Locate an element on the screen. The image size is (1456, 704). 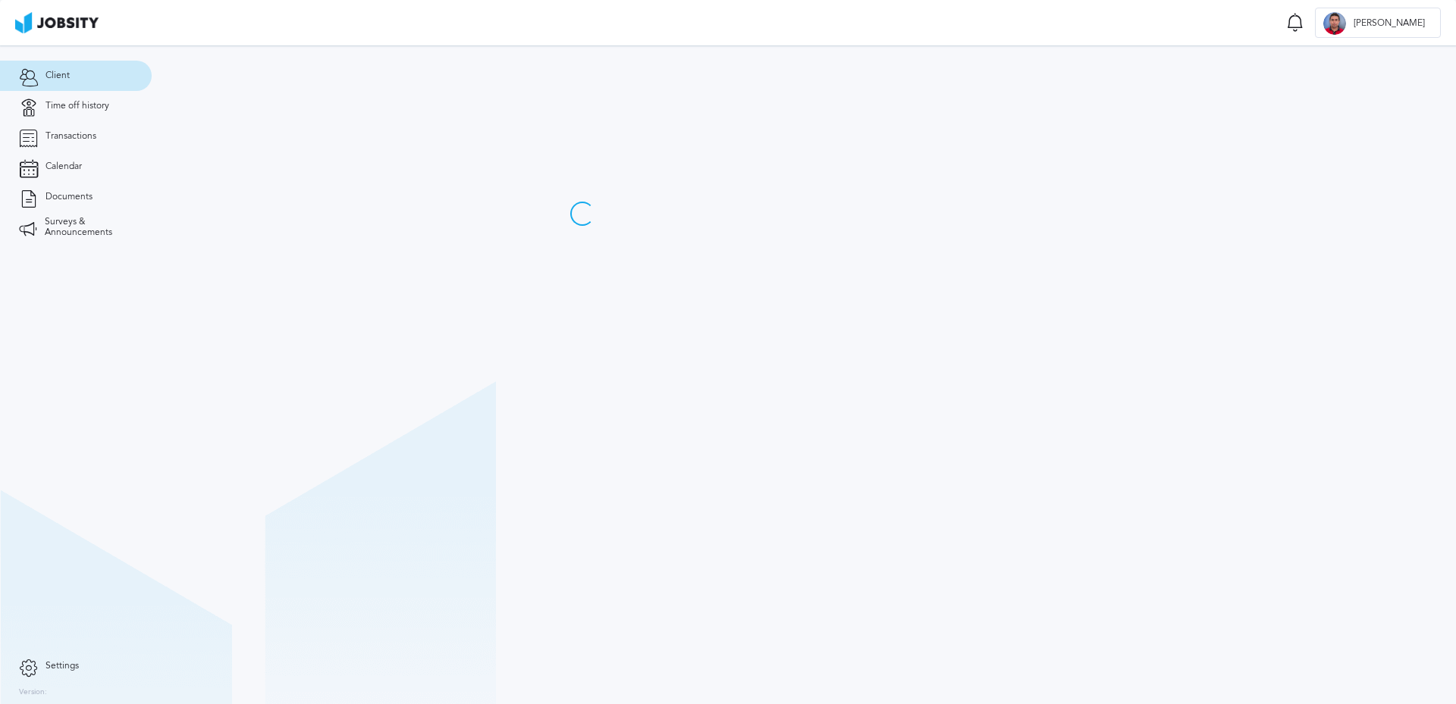
img: ab4bad089aa723f57921c736e9817d99.png is located at coordinates (57, 23).